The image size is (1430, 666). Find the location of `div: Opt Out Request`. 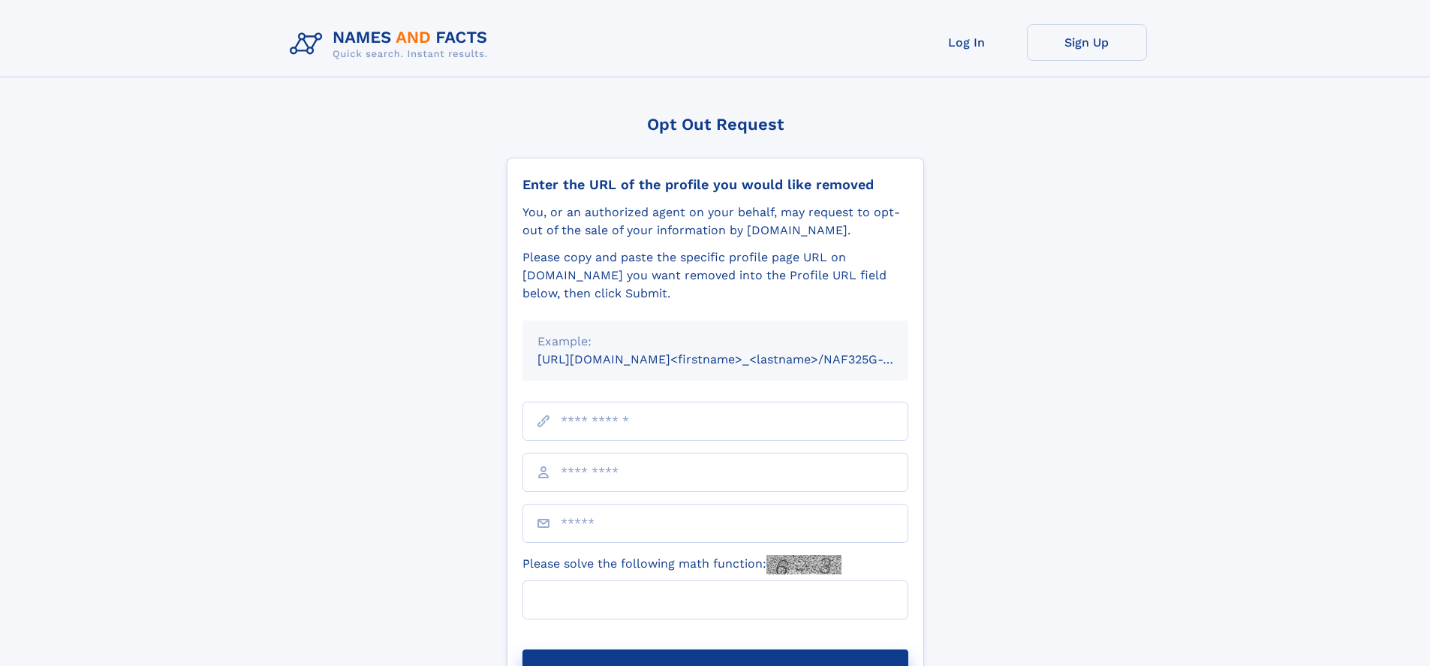

div: Opt Out Request is located at coordinates (716, 124).